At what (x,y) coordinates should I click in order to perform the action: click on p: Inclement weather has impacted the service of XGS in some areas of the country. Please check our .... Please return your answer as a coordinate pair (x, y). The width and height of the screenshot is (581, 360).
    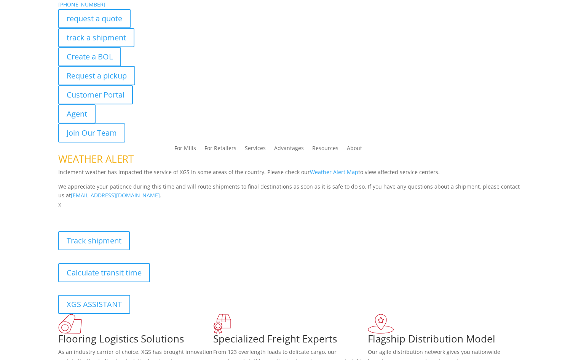
    Looking at the image, I should click on (290, 175).